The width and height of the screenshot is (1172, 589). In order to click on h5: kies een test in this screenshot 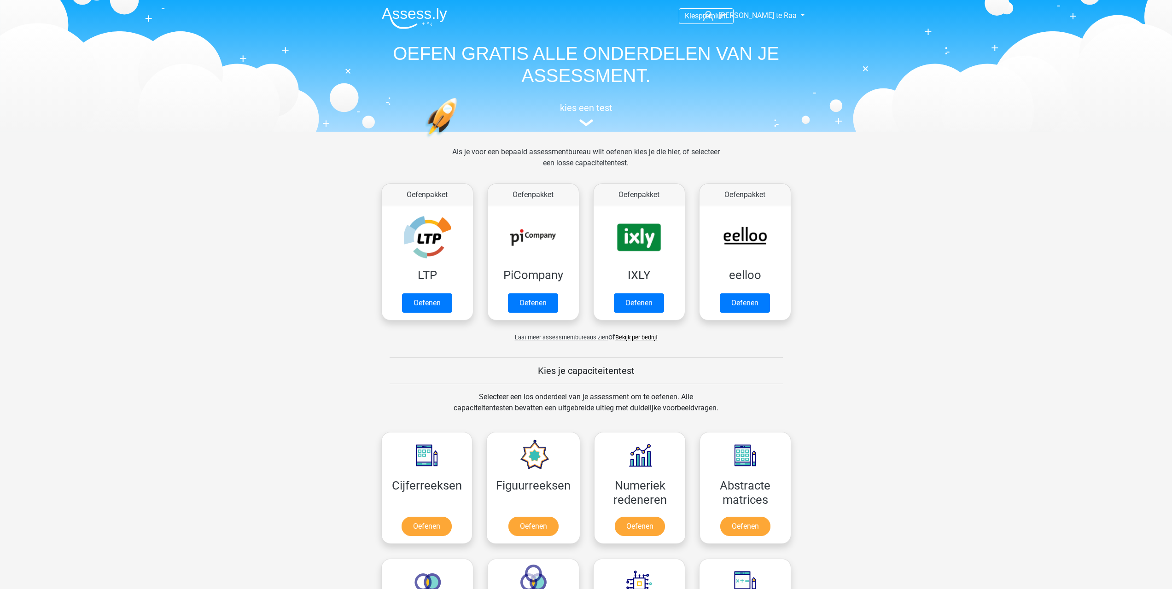, I will do `click(586, 108)`.